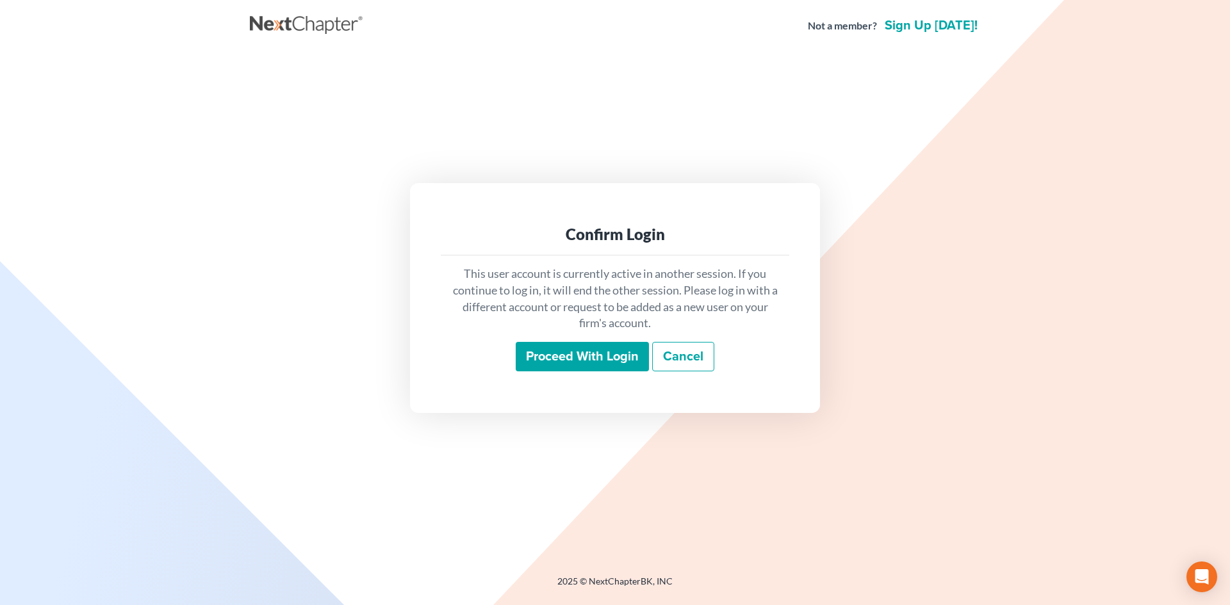  What do you see at coordinates (683, 357) in the screenshot?
I see `a: Cancel` at bounding box center [683, 357].